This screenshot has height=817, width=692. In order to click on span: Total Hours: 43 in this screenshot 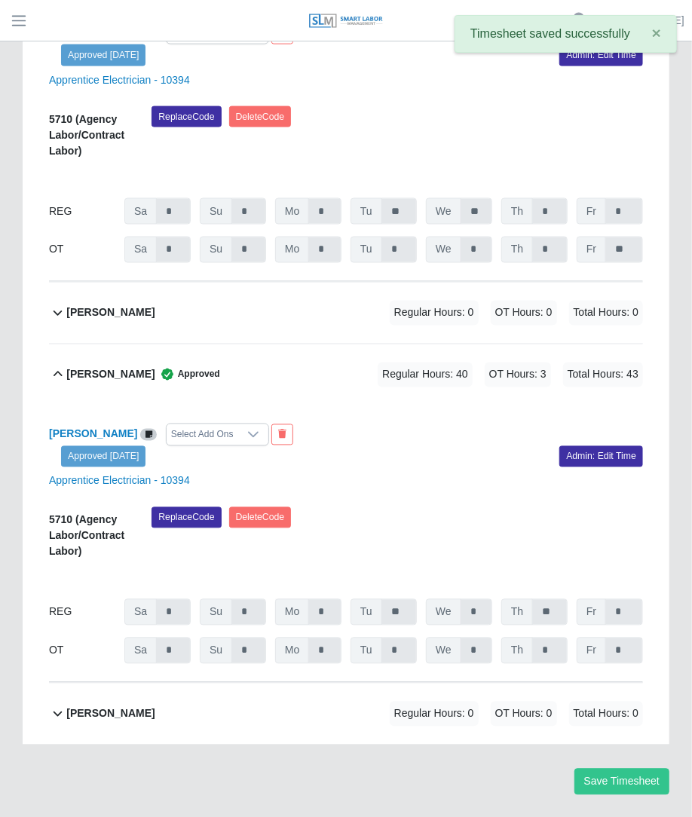, I will do `click(603, 374)`.